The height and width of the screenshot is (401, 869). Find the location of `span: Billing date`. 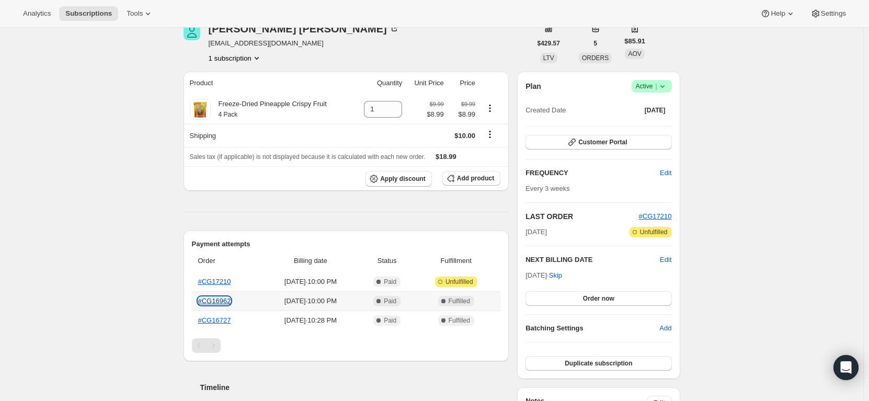

span: Billing date is located at coordinates (311, 261).